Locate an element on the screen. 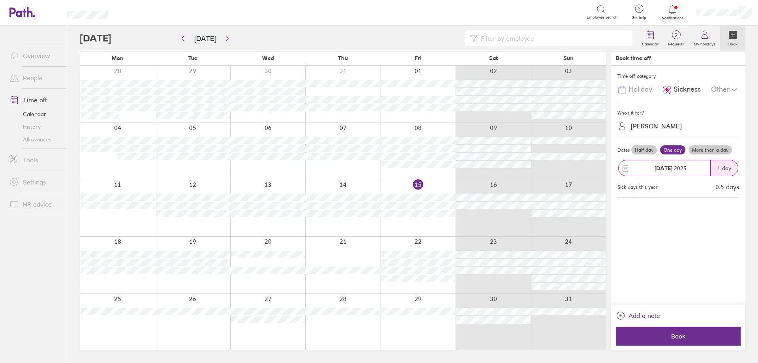  span: Dates is located at coordinates (624, 150).